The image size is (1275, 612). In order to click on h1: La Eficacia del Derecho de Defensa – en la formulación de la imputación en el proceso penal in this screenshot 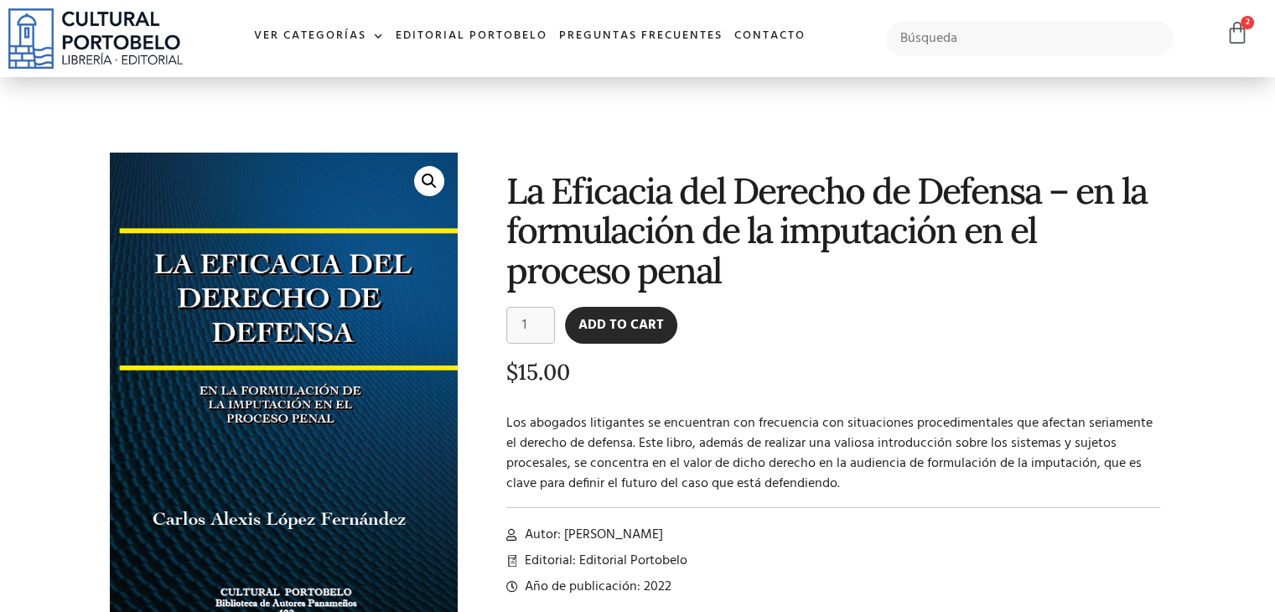, I will do `click(834, 231)`.